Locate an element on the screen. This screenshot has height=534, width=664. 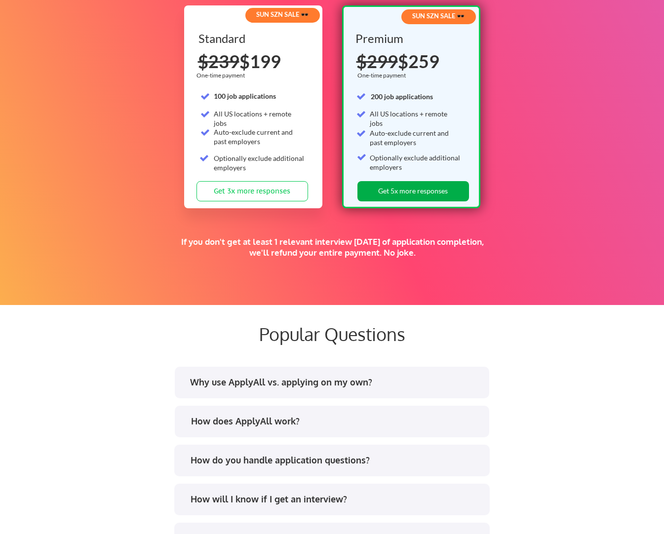
div: One-time payment is located at coordinates (222, 76).